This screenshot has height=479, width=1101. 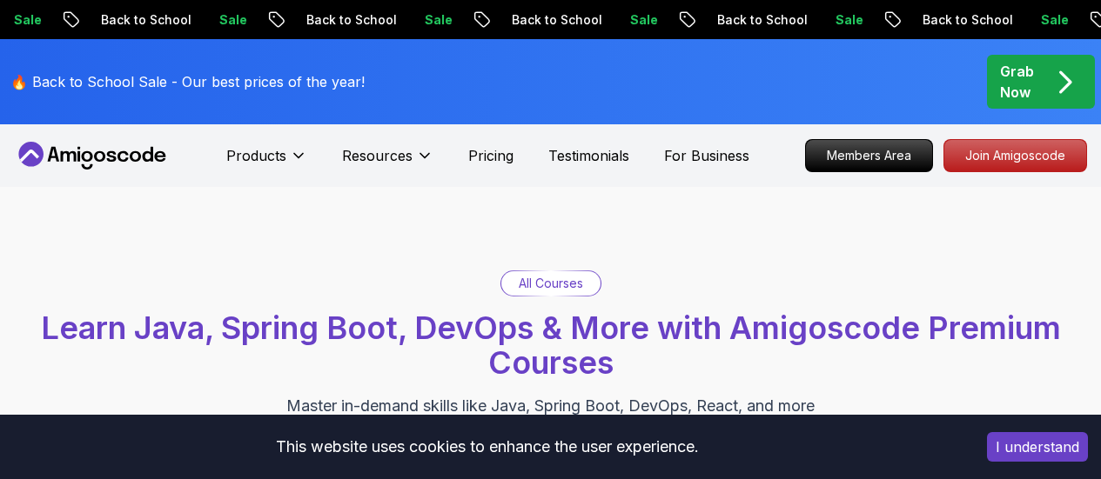 What do you see at coordinates (486, 447) in the screenshot?
I see `div: This website uses cookies to enhance the user experience.` at bounding box center [486, 447].